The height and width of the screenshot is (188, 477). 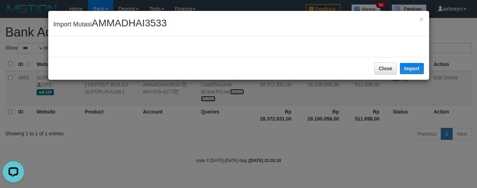 I want to click on span: Import Mutasi, so click(x=110, y=24).